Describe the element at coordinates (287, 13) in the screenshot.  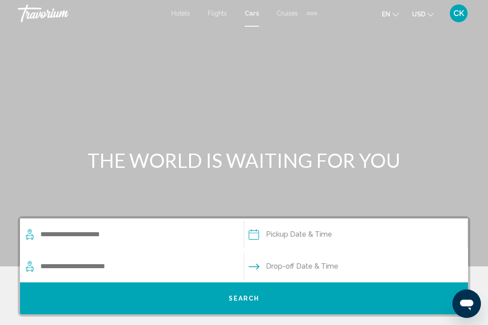
I see `span: Cruises` at that location.